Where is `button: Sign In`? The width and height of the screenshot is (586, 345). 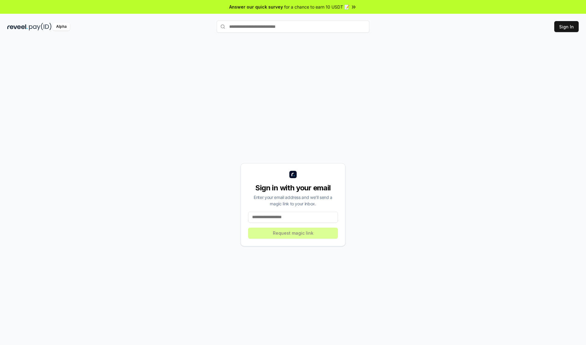
button: Sign In is located at coordinates (567, 27).